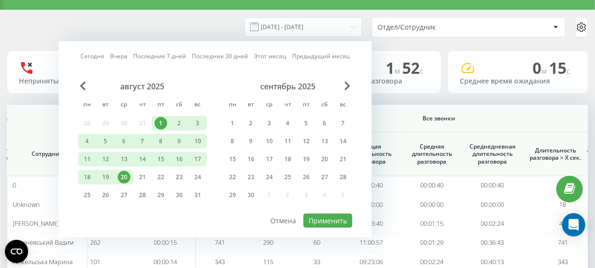 The height and width of the screenshot is (268, 595). What do you see at coordinates (179, 123) in the screenshot?
I see `div: сб 2 авг. 2025 г.` at bounding box center [179, 123].